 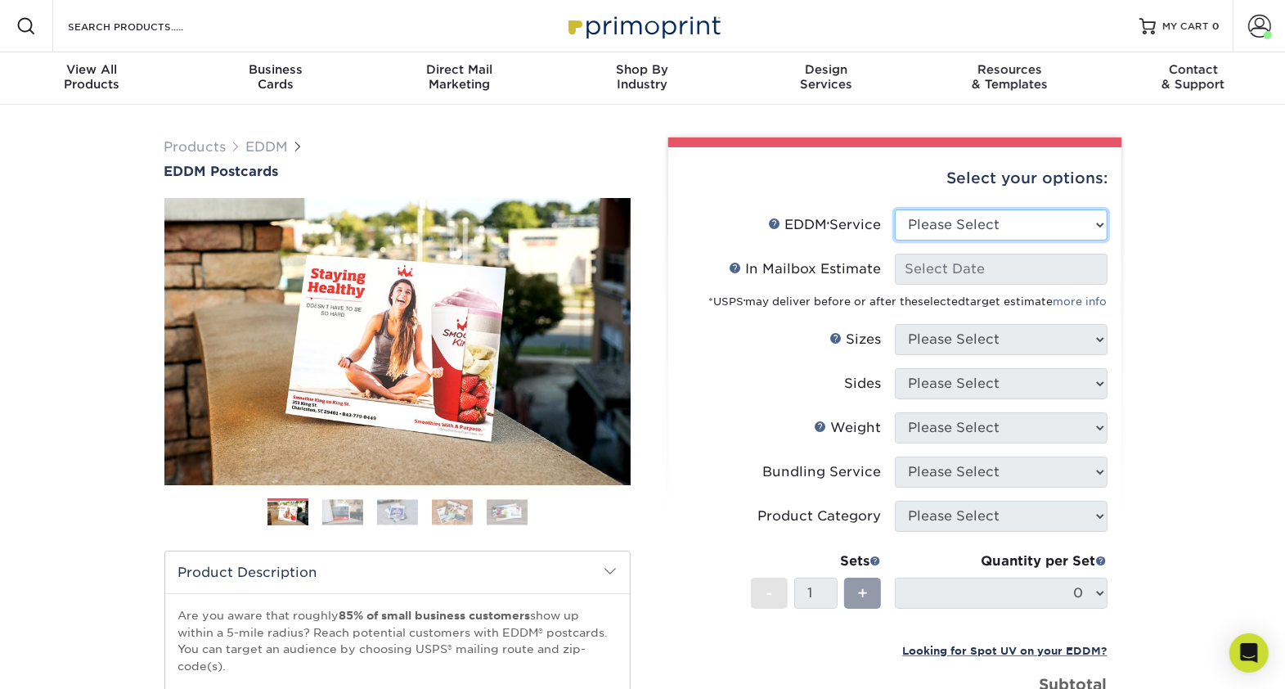 I want to click on span: selected, so click(x=942, y=301).